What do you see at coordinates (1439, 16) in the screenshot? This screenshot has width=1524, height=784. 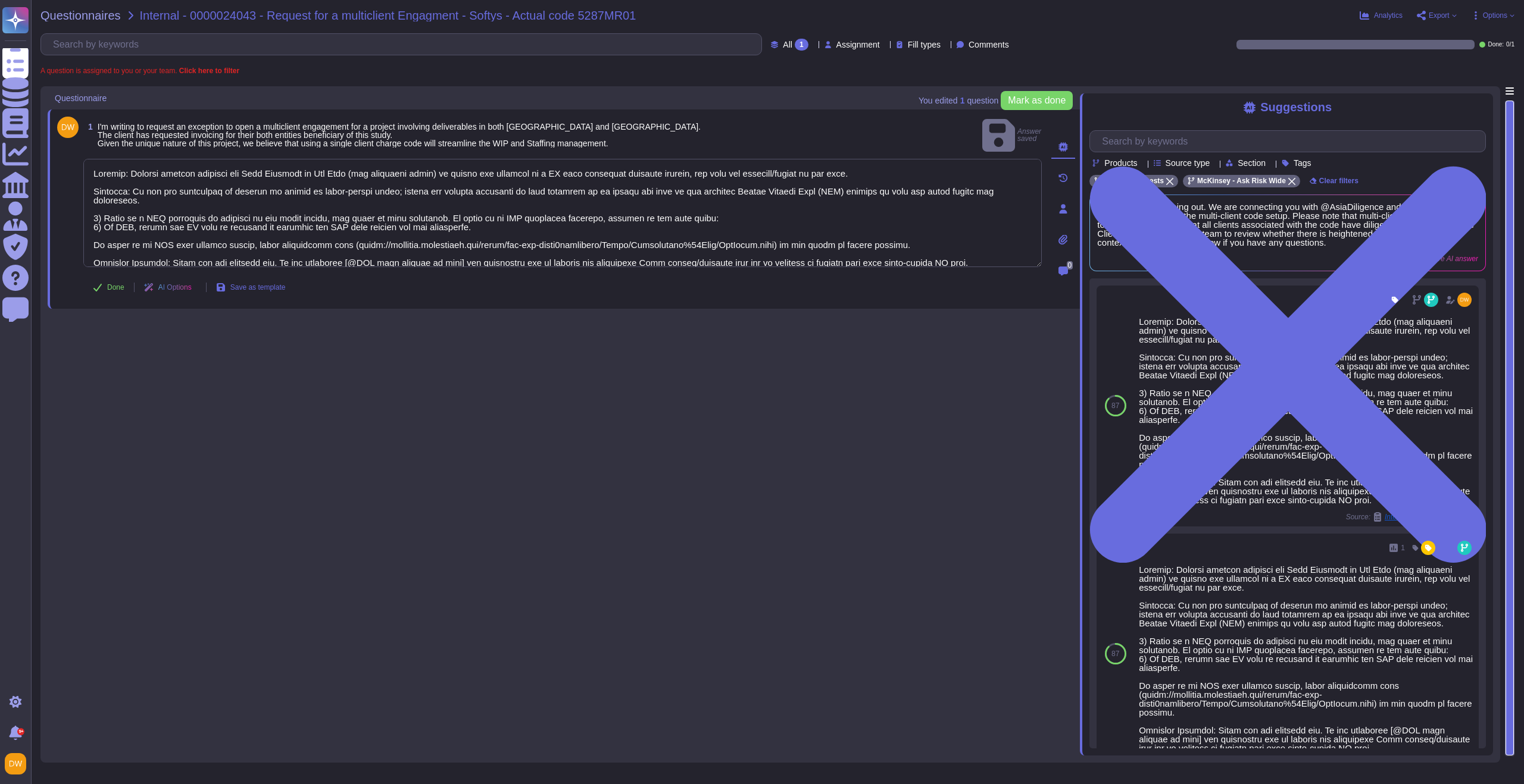 I see `span: Export` at bounding box center [1439, 16].